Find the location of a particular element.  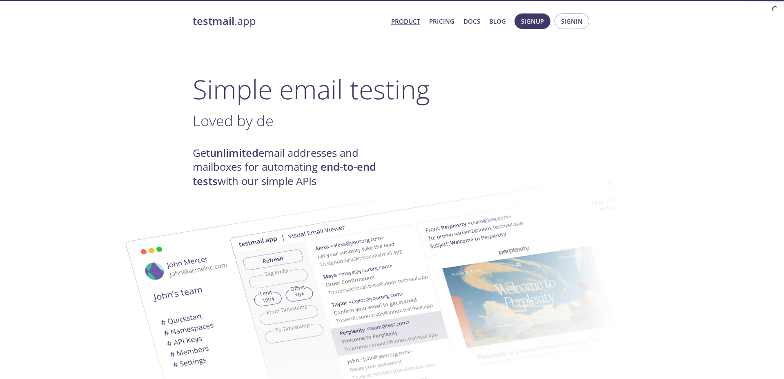

a: testmail.app is located at coordinates (289, 21).